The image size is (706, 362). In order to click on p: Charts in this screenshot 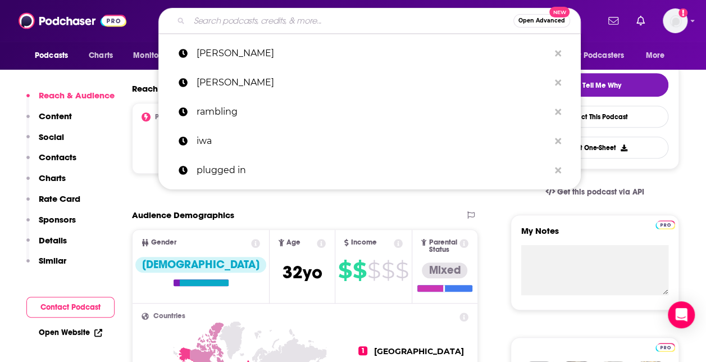, I will do `click(52, 177)`.